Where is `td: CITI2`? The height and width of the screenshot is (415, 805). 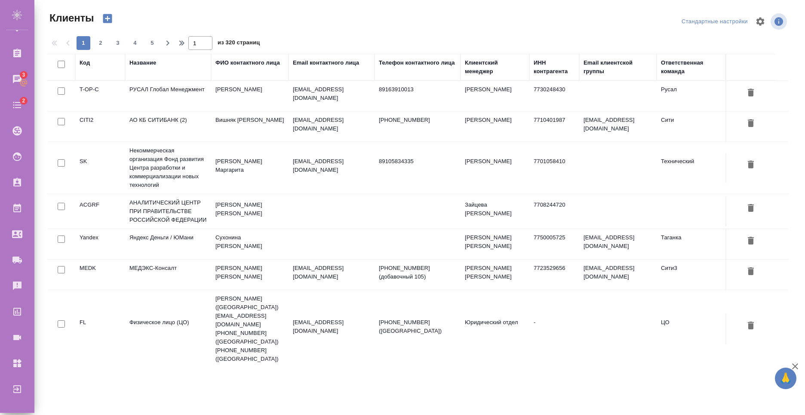
td: CITI2 is located at coordinates (100, 126).